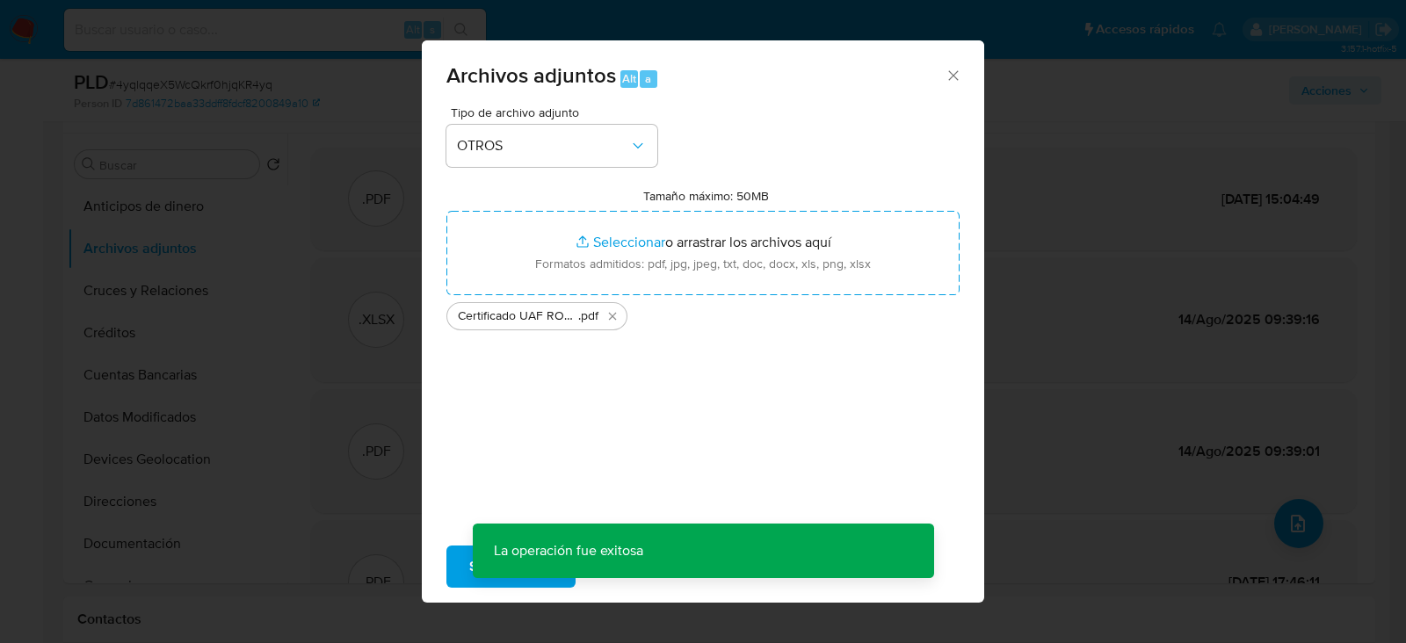 This screenshot has width=1406, height=643. What do you see at coordinates (511, 567) in the screenshot?
I see `span: Subir archivo` at bounding box center [511, 567].